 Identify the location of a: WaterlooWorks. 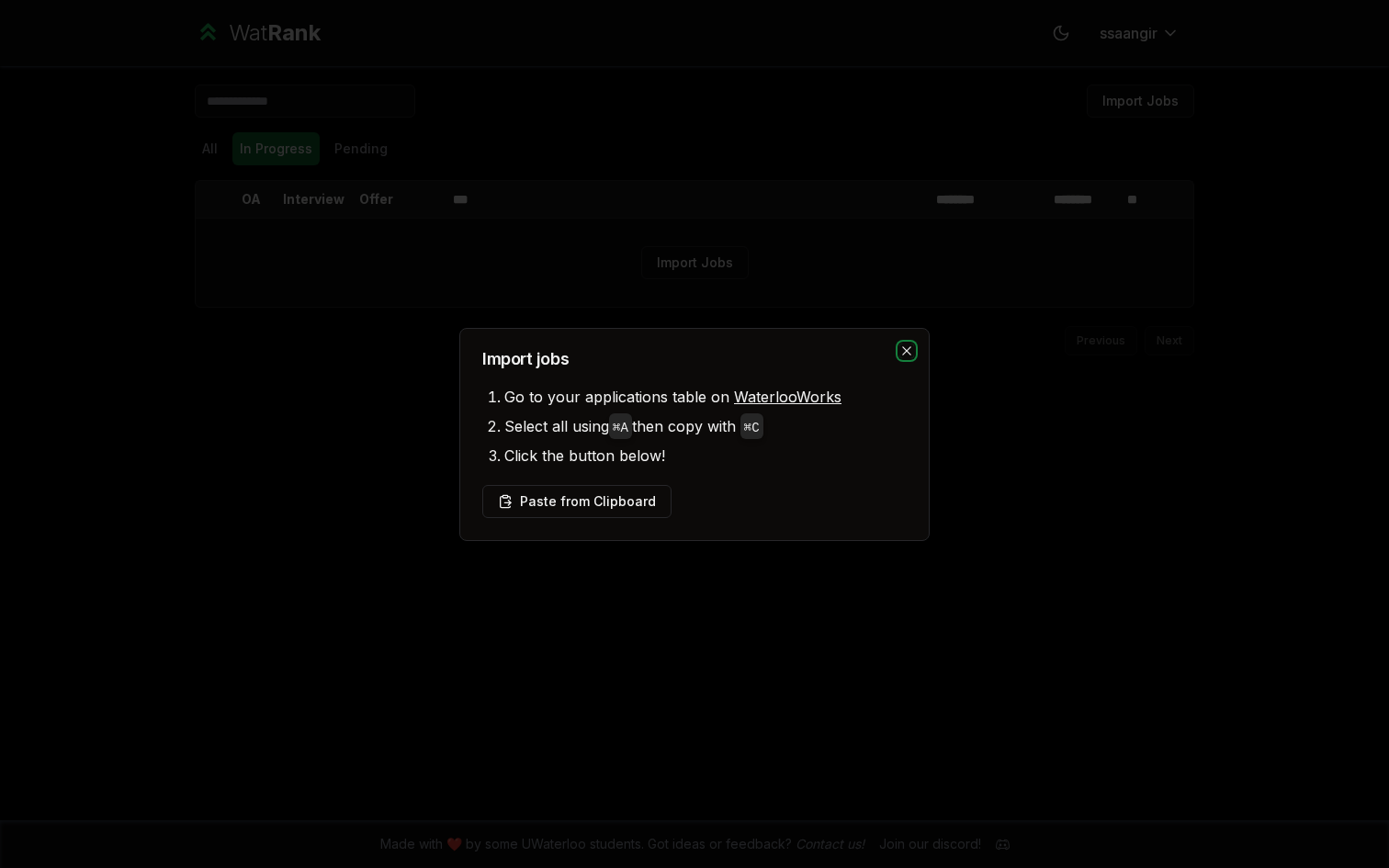
(787, 397).